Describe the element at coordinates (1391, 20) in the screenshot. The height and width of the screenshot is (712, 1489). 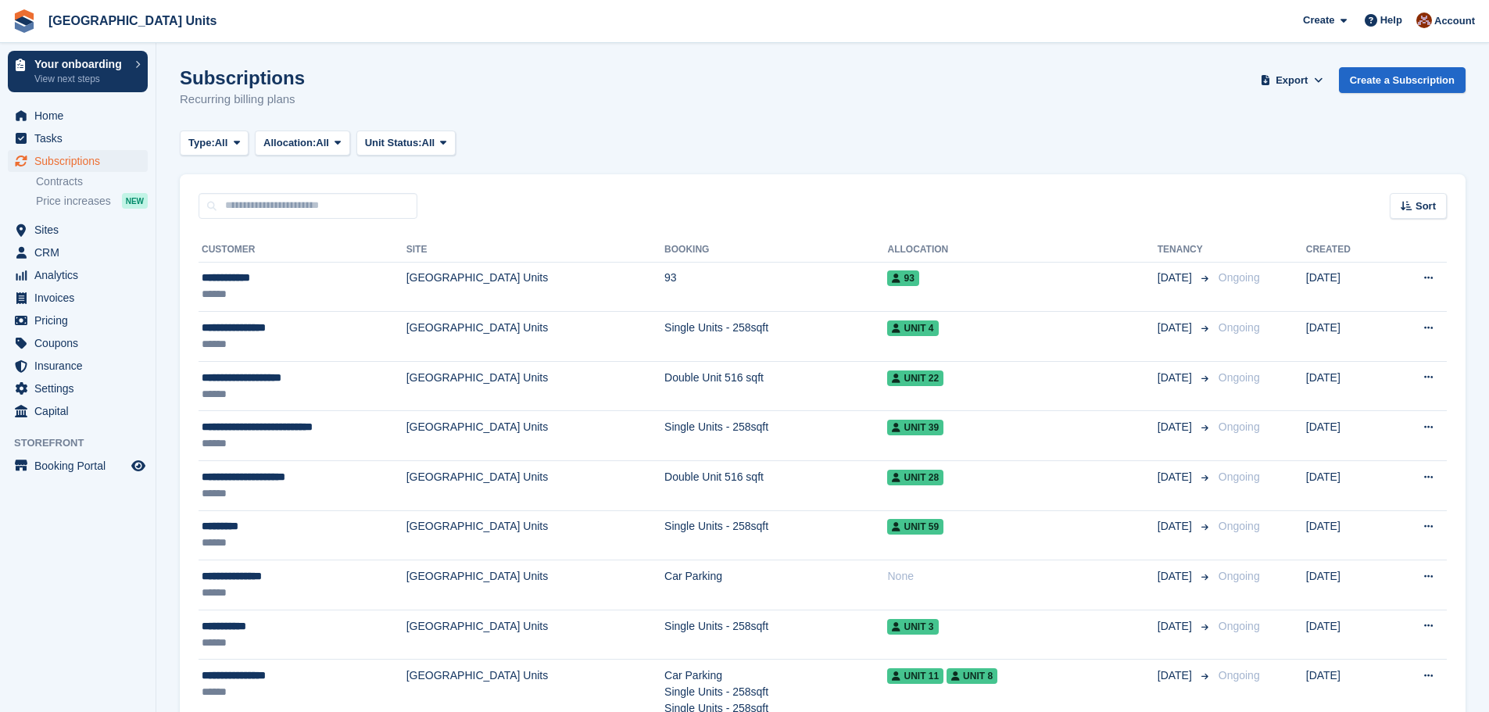
I see `span: Help` at that location.